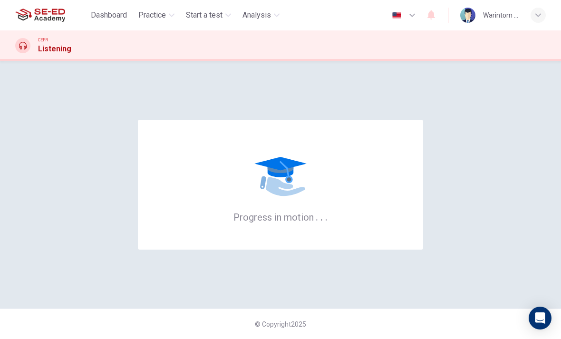 The width and height of the screenshot is (561, 339). I want to click on h1: Listening, so click(55, 49).